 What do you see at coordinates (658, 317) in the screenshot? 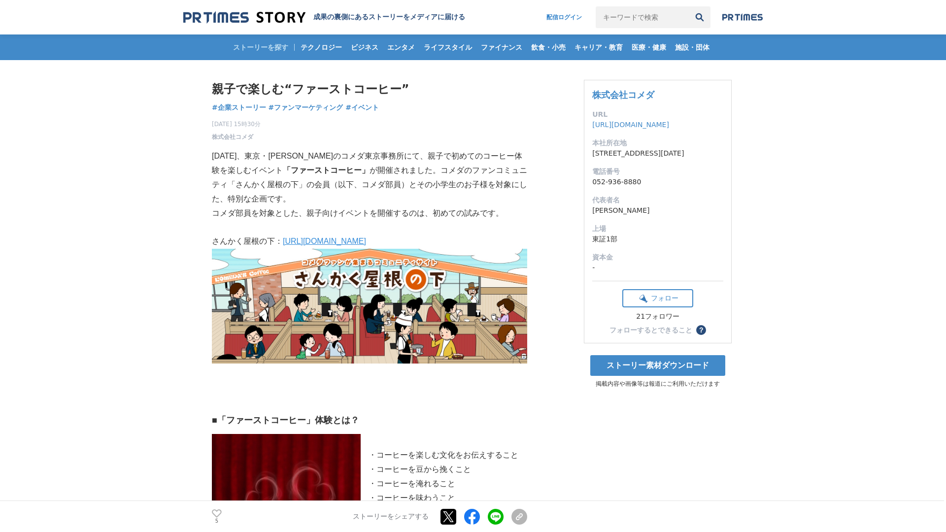
I see `div: 21フォロワー` at bounding box center [658, 317].